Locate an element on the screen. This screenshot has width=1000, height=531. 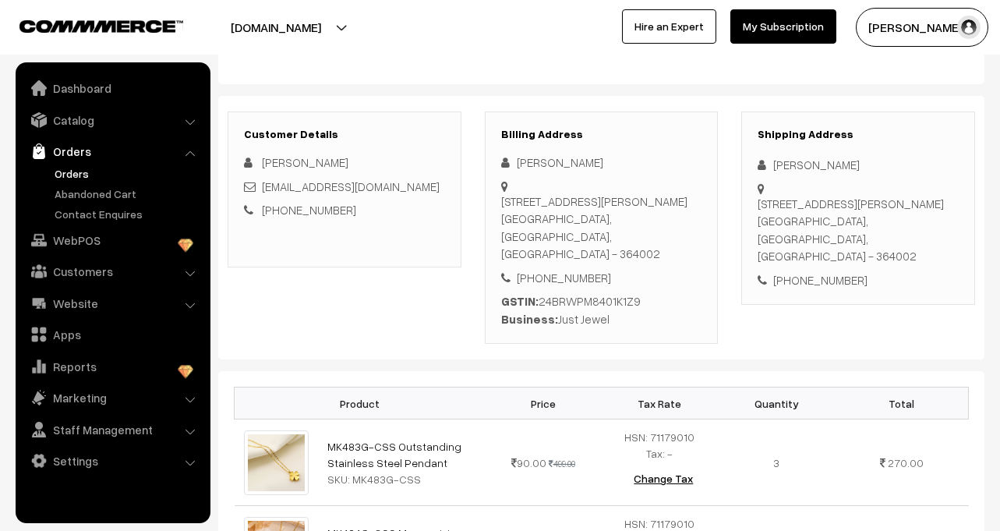
a: Dashboard is located at coordinates (112, 88).